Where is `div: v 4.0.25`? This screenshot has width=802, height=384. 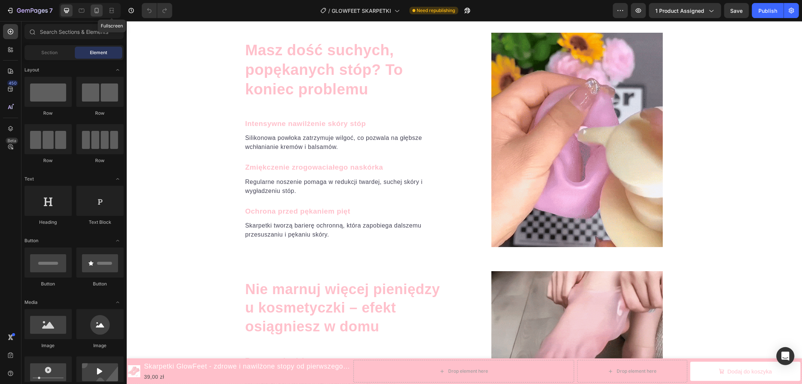
div: v 4.0.25 is located at coordinates (29, 15).